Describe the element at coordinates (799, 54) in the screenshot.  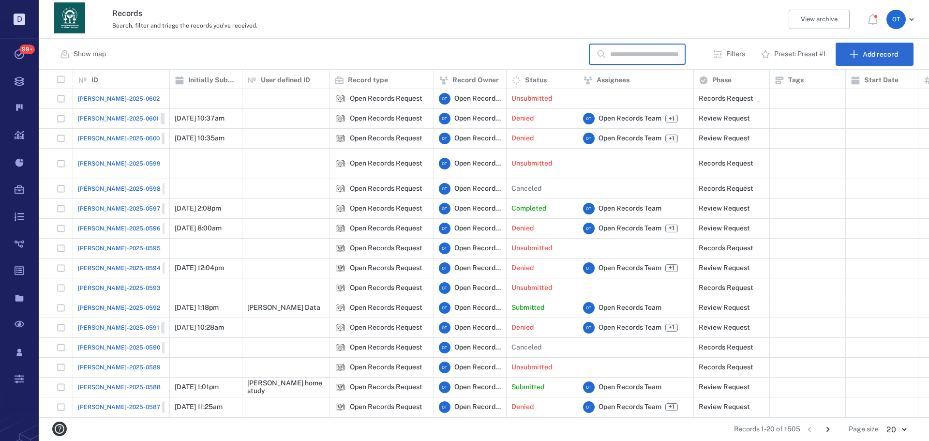
I see `p: Preset: Preset #1` at that location.